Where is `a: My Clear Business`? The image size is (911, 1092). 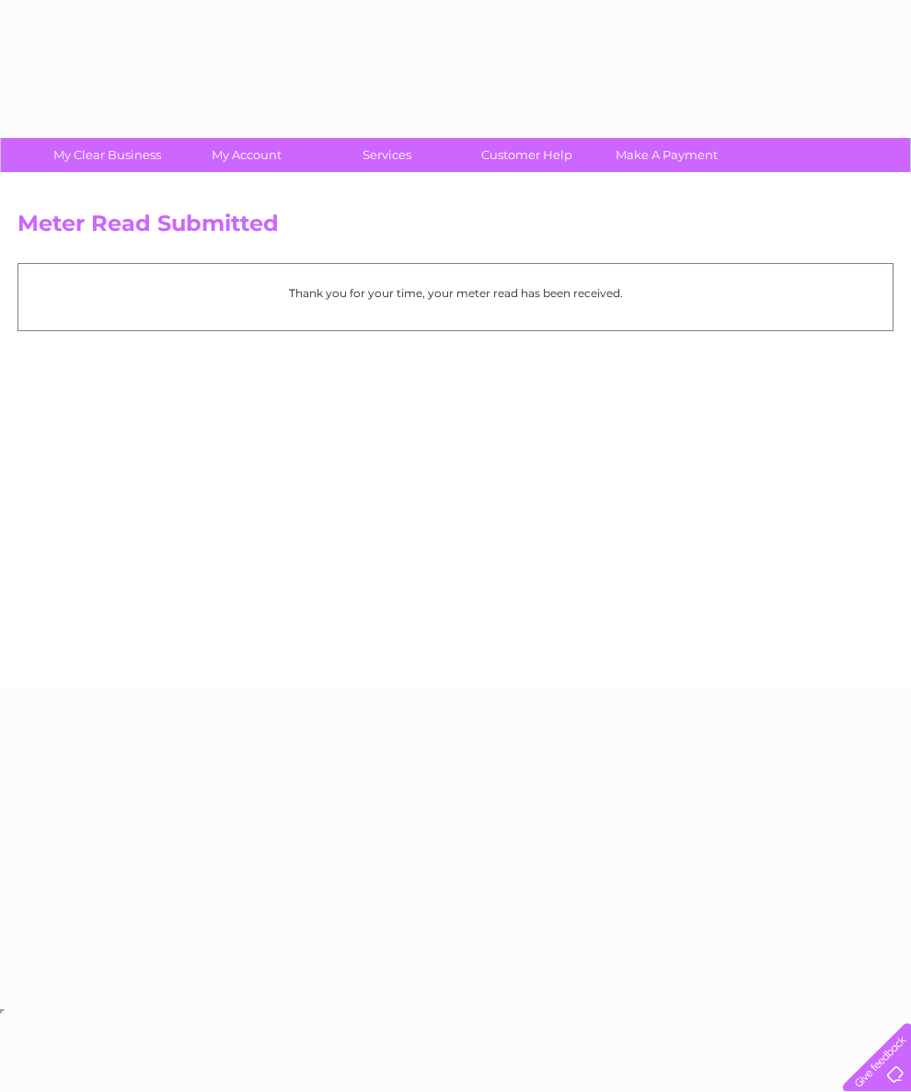
a: My Clear Business is located at coordinates (107, 155).